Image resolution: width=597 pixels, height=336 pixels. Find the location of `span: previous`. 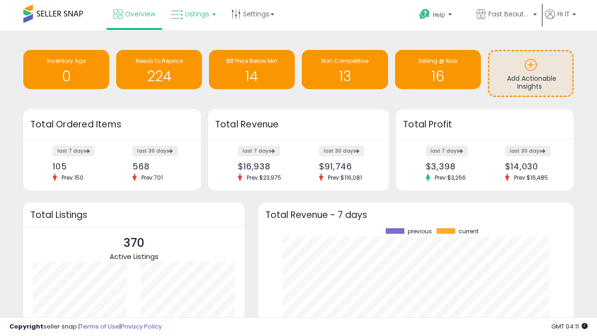

span: previous is located at coordinates (420, 231).